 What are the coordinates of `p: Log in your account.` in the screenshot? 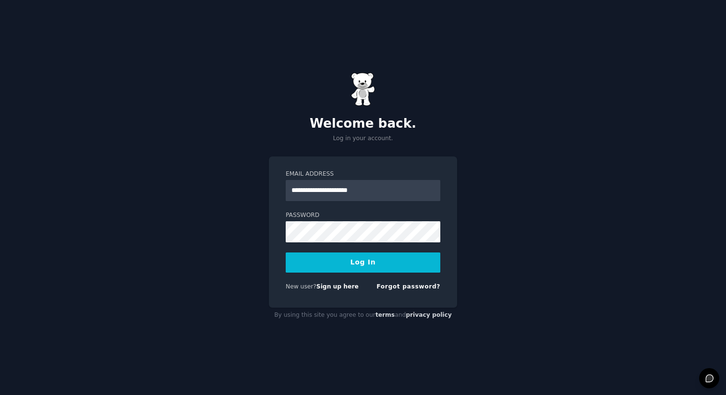 It's located at (363, 139).